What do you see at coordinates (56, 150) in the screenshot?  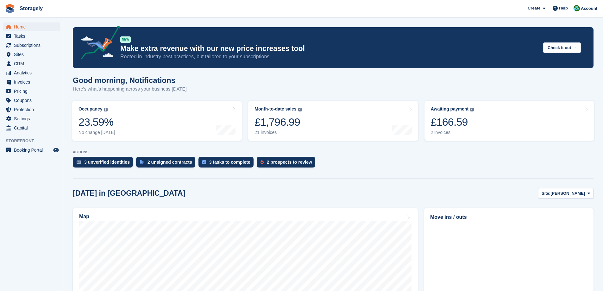 I see `a: Preview store` at bounding box center [56, 150].